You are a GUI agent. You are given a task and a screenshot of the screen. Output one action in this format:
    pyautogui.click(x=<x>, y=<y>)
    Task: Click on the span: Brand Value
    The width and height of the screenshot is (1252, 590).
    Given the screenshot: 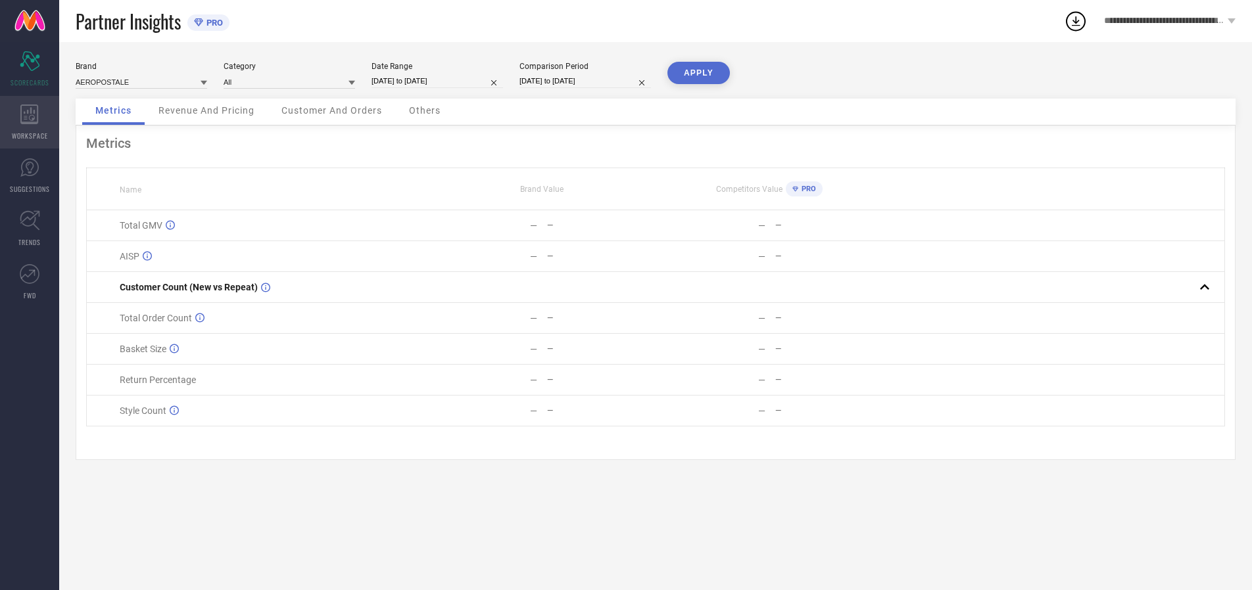 What is the action you would take?
    pyautogui.click(x=542, y=189)
    